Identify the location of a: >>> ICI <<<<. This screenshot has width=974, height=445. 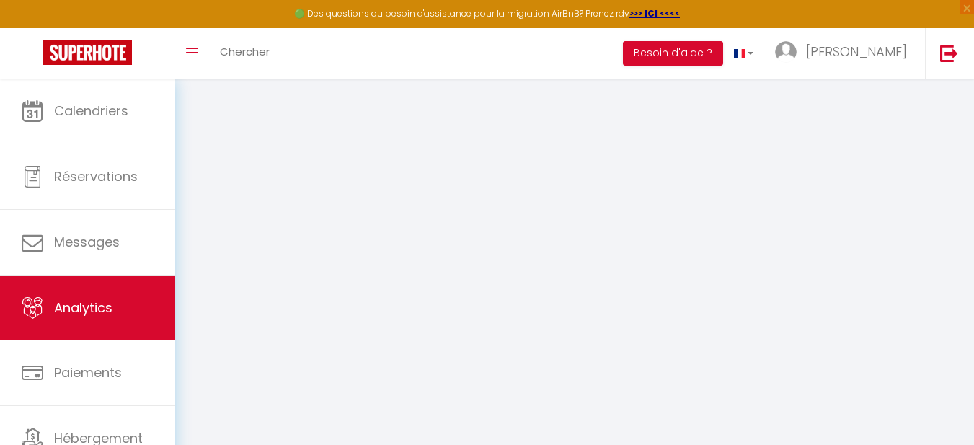
(654, 13).